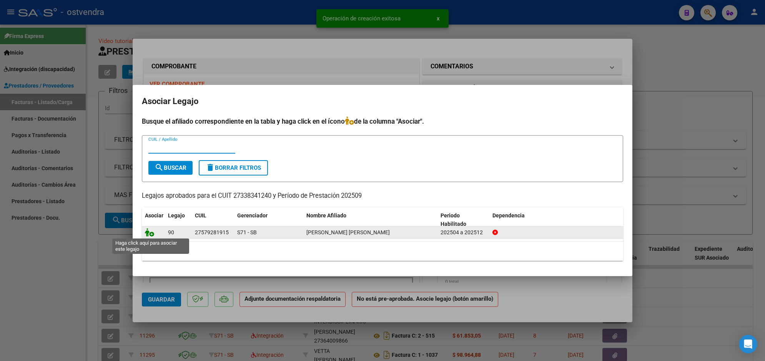 This screenshot has height=361, width=765. I want to click on span: CUIL, so click(201, 216).